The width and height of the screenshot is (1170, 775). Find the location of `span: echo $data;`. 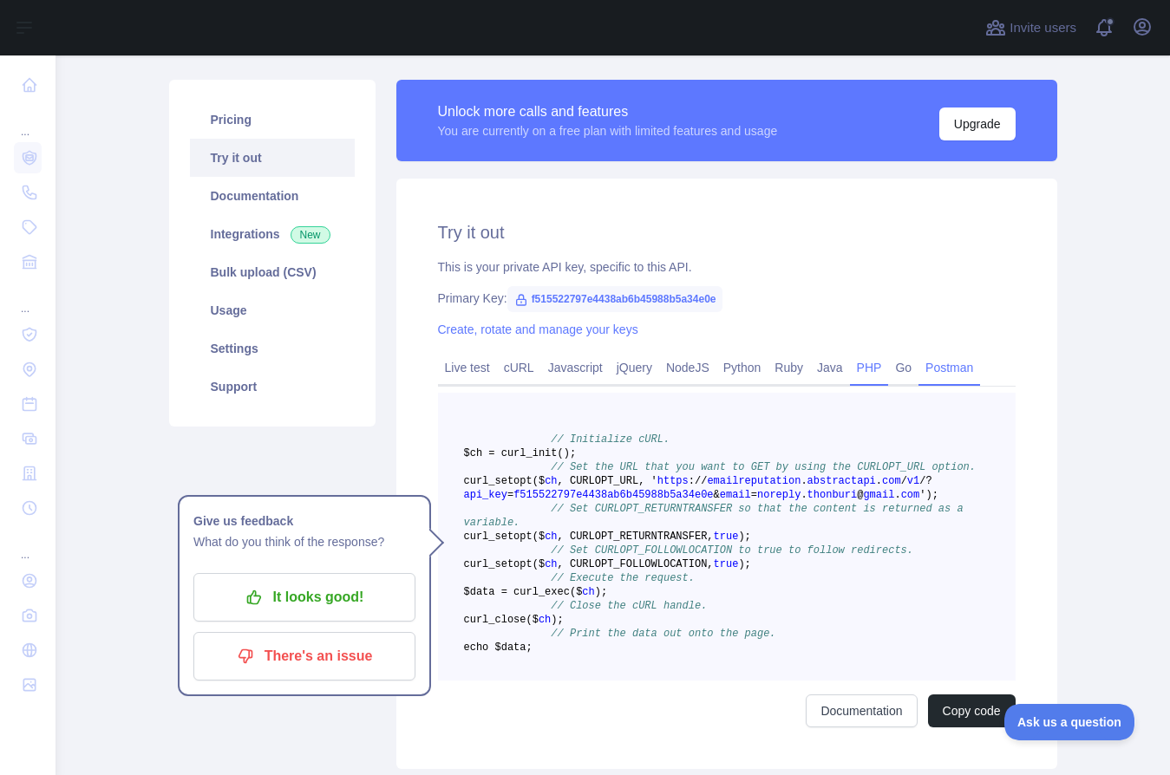

span: echo $data; is located at coordinates (498, 648).